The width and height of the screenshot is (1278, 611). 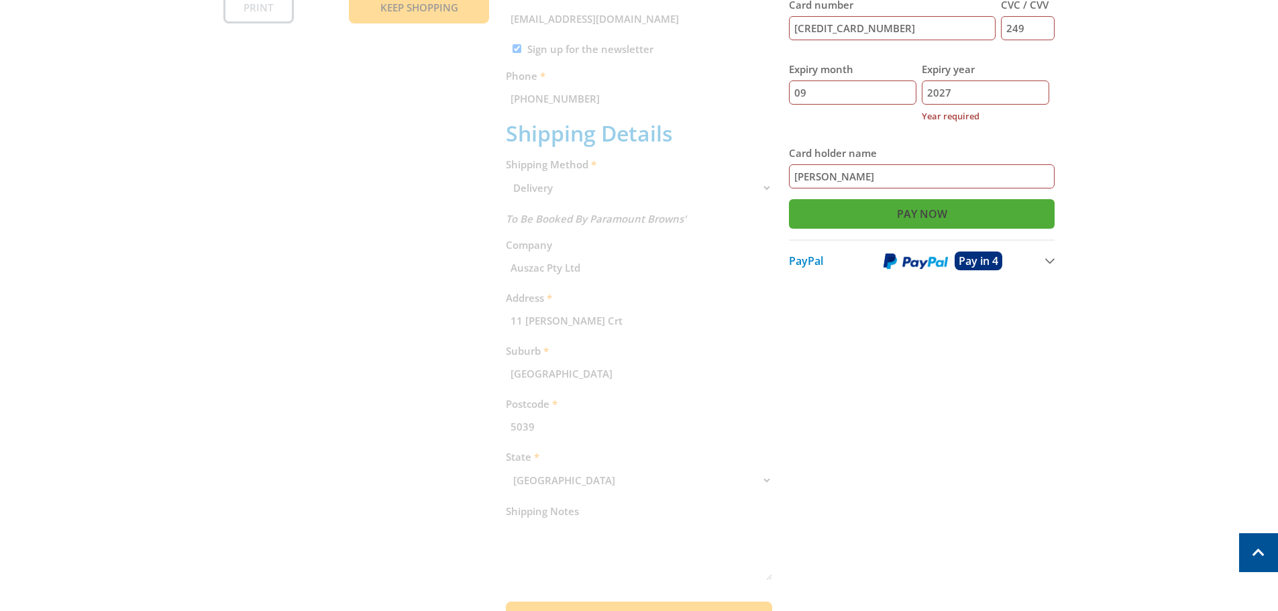 What do you see at coordinates (985, 93) in the screenshot?
I see `input: YY` at bounding box center [985, 93].